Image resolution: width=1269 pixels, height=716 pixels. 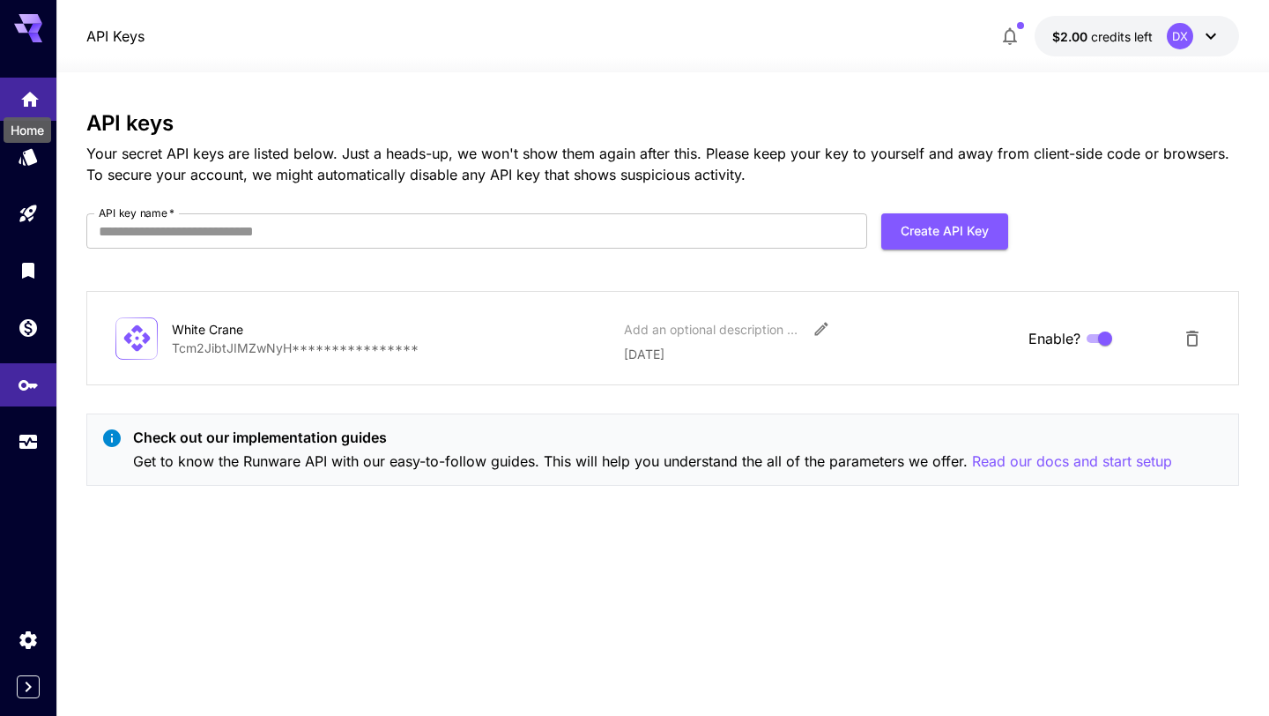 I want to click on div: Models, so click(x=28, y=156).